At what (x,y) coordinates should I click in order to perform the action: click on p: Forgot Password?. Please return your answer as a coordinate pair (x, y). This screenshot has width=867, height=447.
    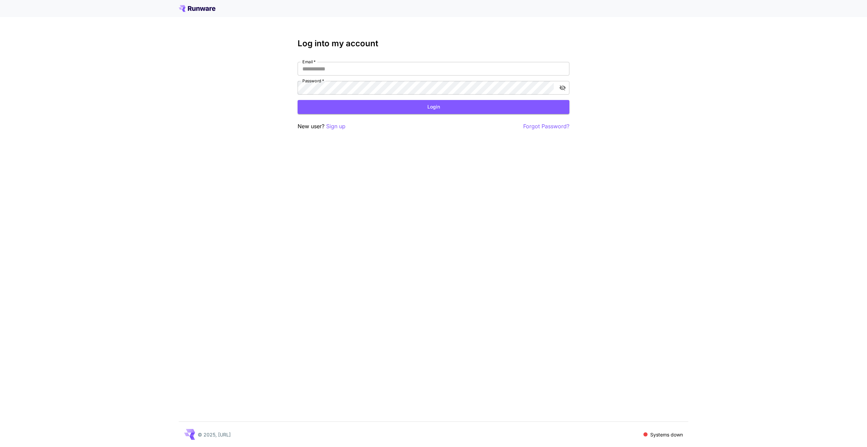
    Looking at the image, I should click on (547, 126).